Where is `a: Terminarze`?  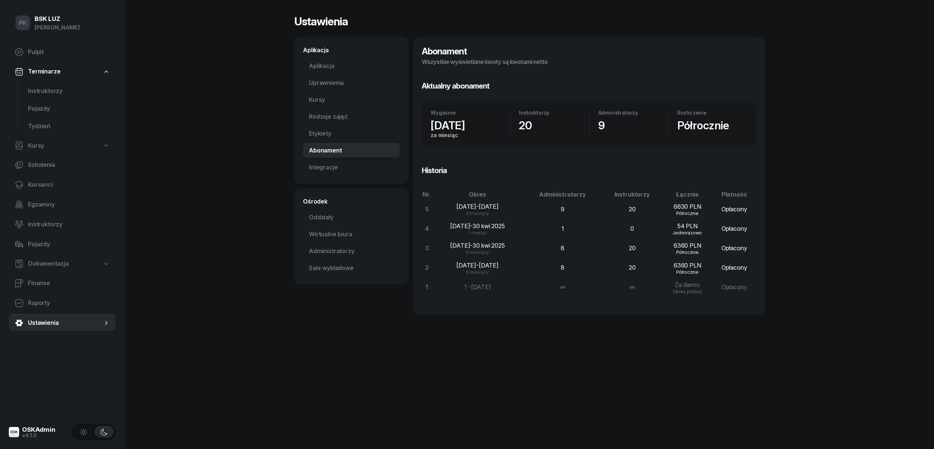
a: Terminarze is located at coordinates (62, 72).